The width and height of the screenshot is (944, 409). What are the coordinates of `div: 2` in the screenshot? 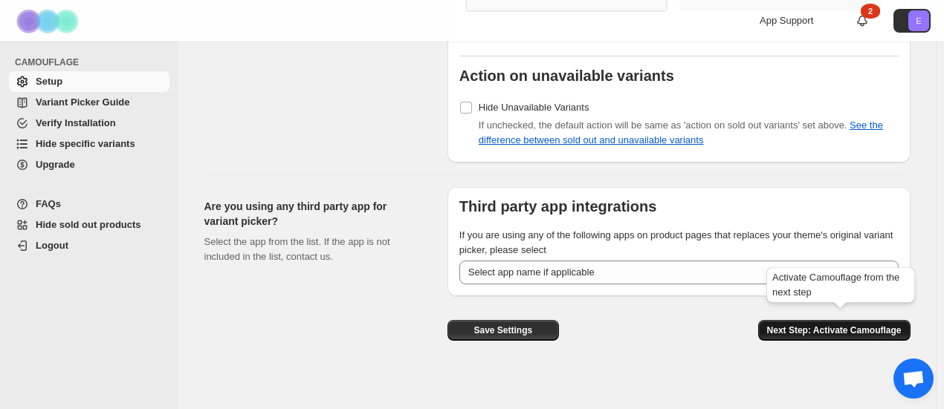 It's located at (870, 11).